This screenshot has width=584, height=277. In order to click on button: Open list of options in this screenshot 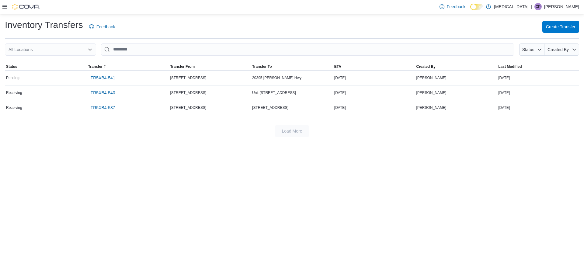, I will do `click(90, 50)`.